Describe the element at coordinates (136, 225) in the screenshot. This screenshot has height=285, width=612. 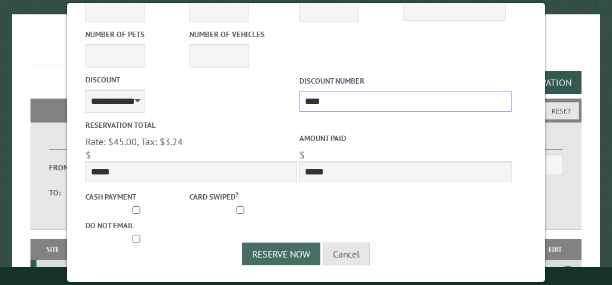
I see `label: Do not email` at that location.